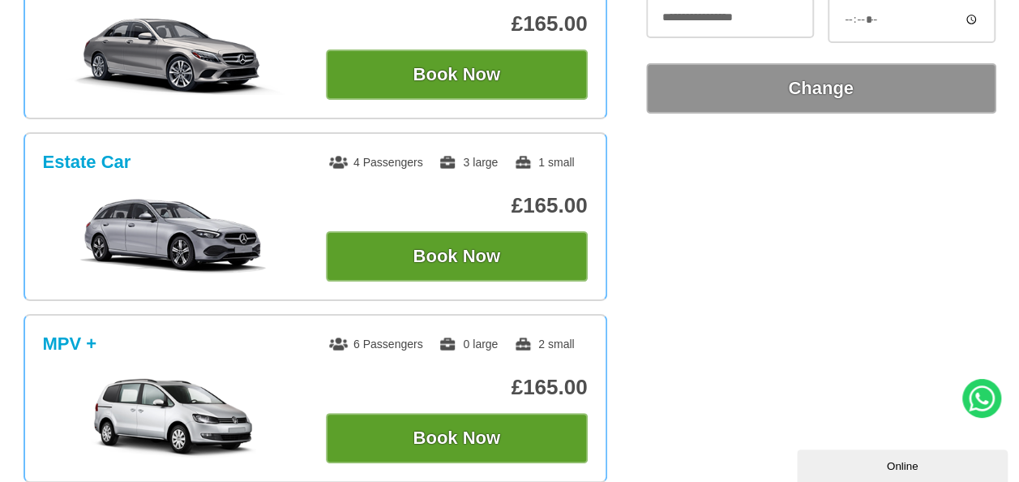 Image resolution: width=1019 pixels, height=482 pixels. What do you see at coordinates (376, 344) in the screenshot?
I see `span: 6 Passengers` at bounding box center [376, 344].